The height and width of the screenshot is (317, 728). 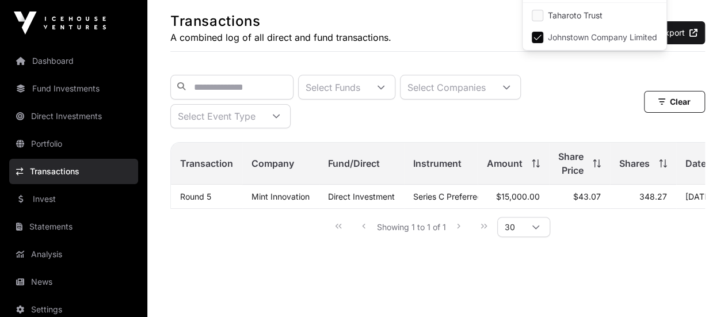 I want to click on p: A combined log of all direct and fund transactions., so click(x=281, y=37).